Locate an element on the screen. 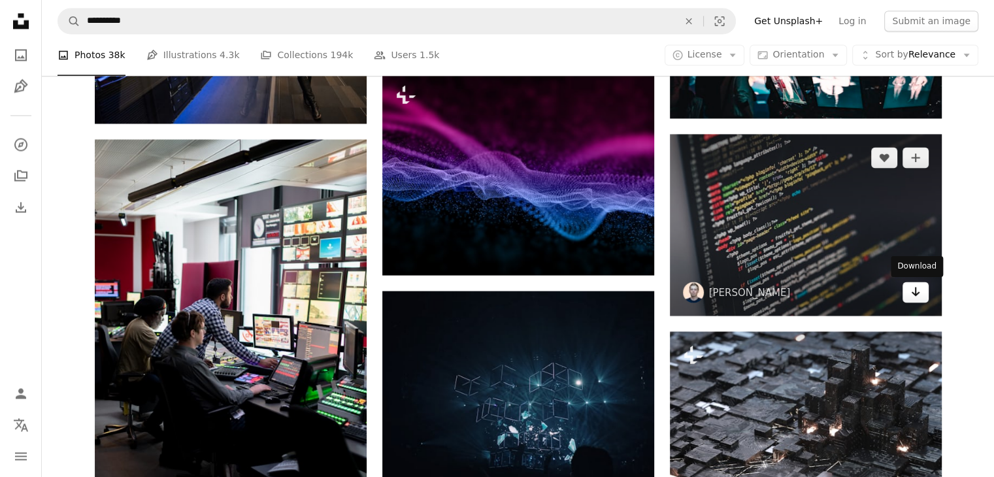 This screenshot has height=477, width=994. button: Like is located at coordinates (885, 158).